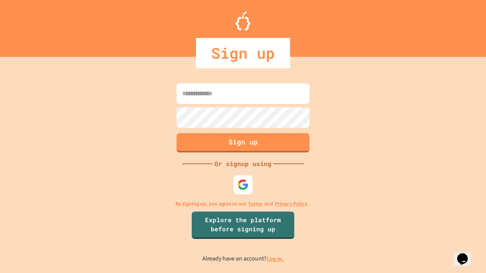 The image size is (486, 273). I want to click on p: Already have an account?, so click(243, 259).